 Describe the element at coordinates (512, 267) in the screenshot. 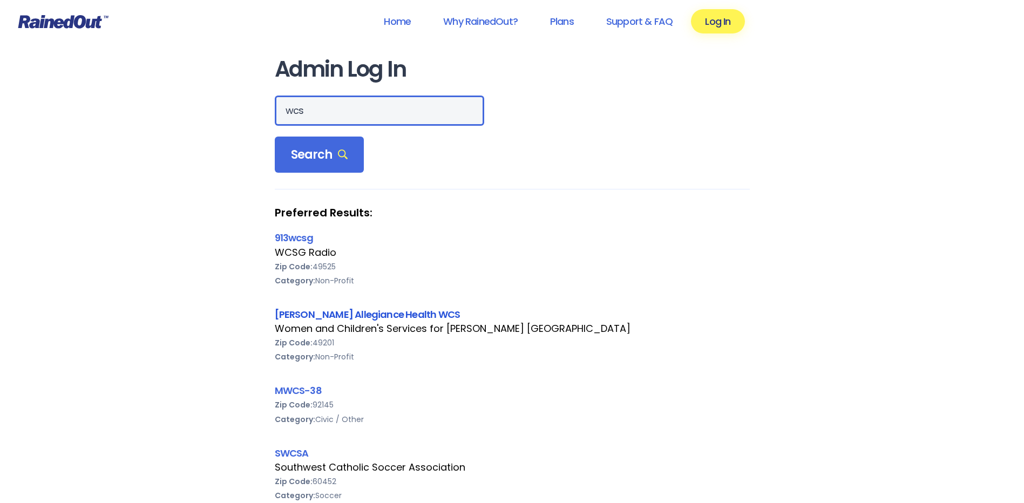

I see `div: 49525` at that location.